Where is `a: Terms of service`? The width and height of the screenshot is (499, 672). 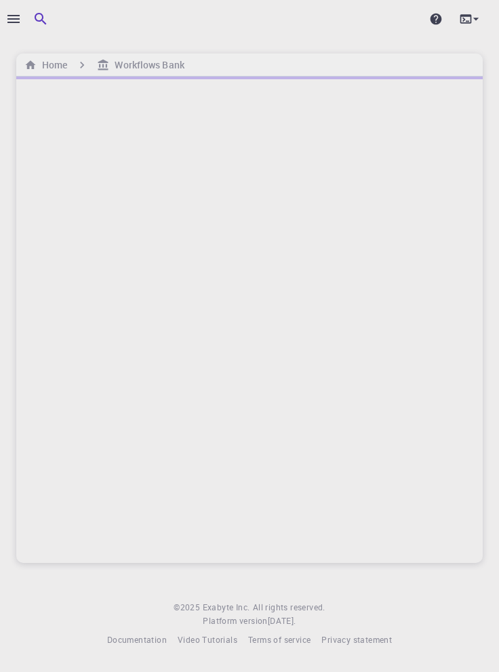
a: Terms of service is located at coordinates (279, 640).